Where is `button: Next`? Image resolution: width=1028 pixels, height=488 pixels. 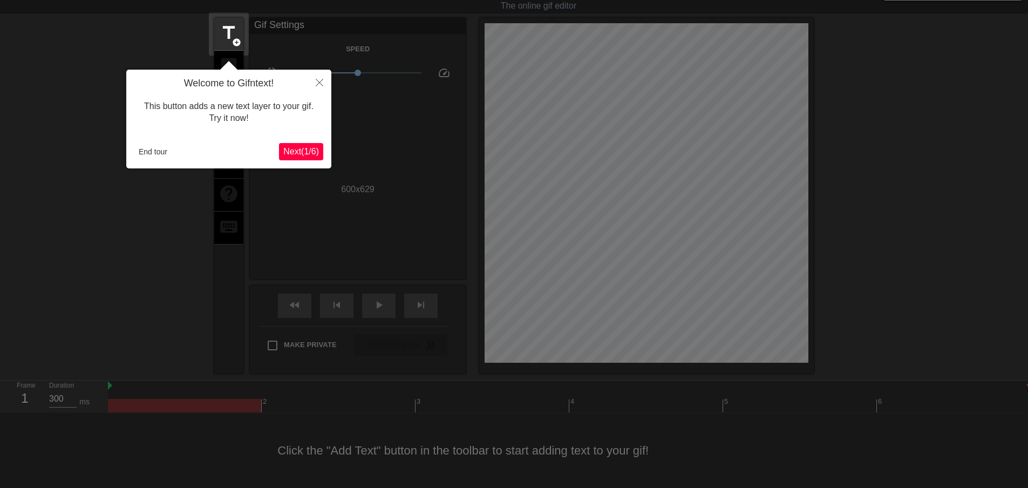
button: Next is located at coordinates (301, 152).